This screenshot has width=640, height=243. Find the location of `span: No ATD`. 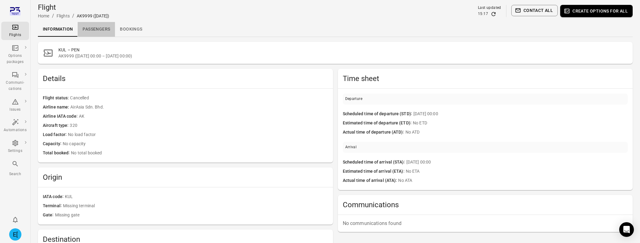

span: No ATD is located at coordinates (516, 132).